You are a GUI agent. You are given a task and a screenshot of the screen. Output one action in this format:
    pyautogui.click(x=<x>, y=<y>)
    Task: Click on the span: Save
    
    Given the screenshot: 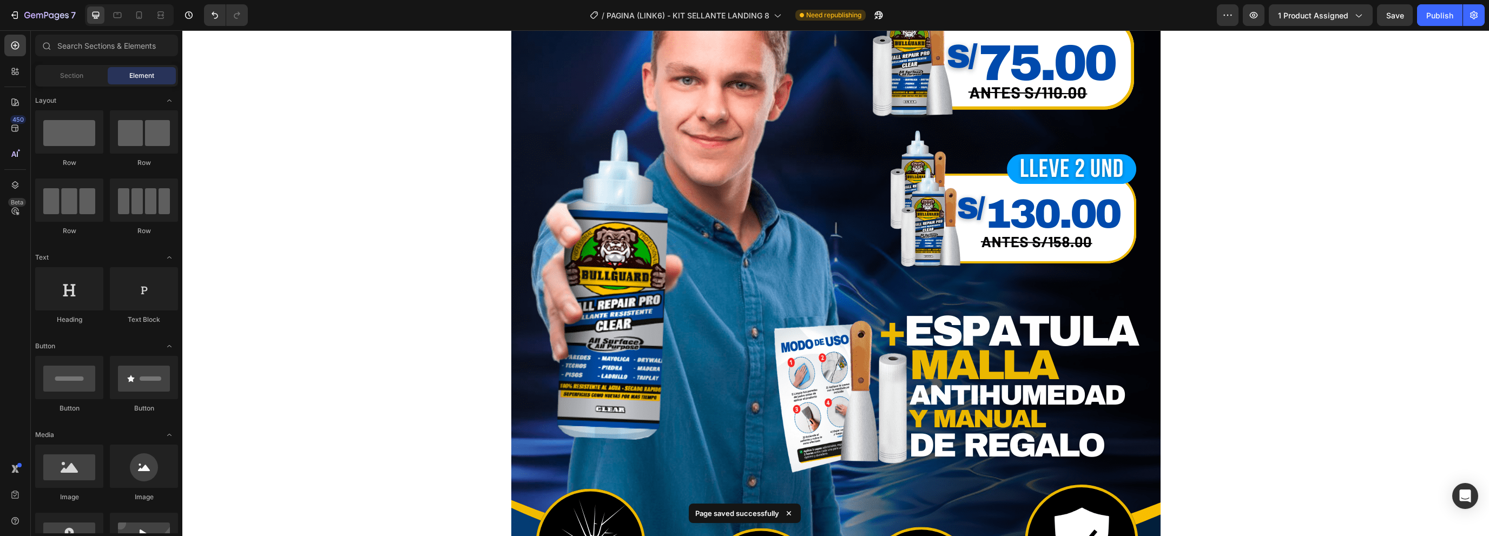 What is the action you would take?
    pyautogui.click(x=1394, y=15)
    